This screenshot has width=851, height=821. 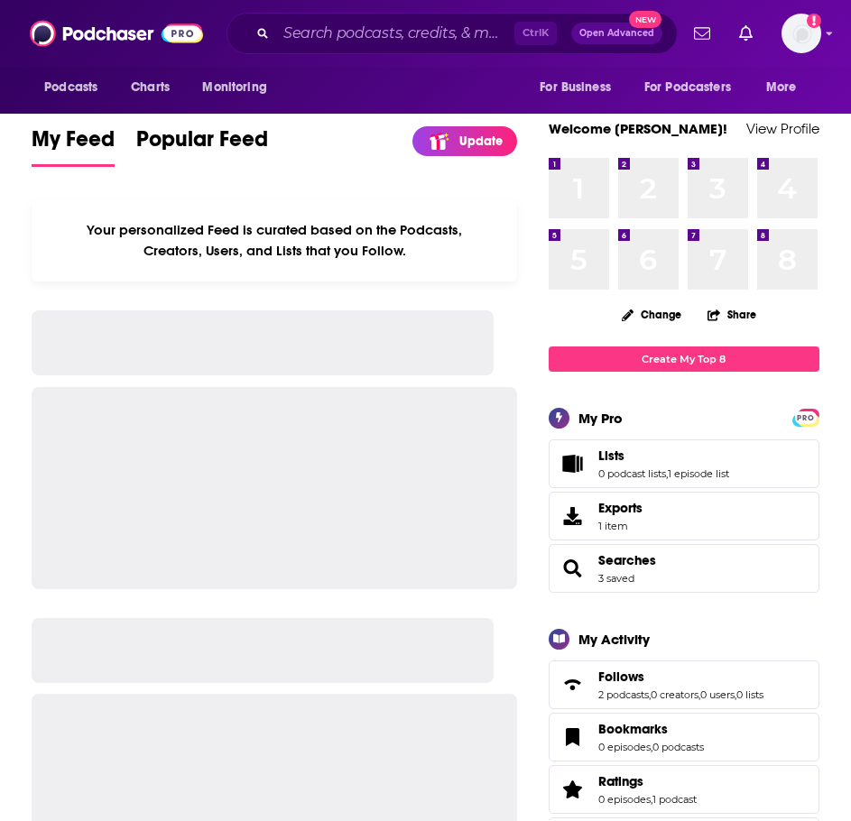 What do you see at coordinates (620, 526) in the screenshot?
I see `span: 1 item` at bounding box center [620, 526].